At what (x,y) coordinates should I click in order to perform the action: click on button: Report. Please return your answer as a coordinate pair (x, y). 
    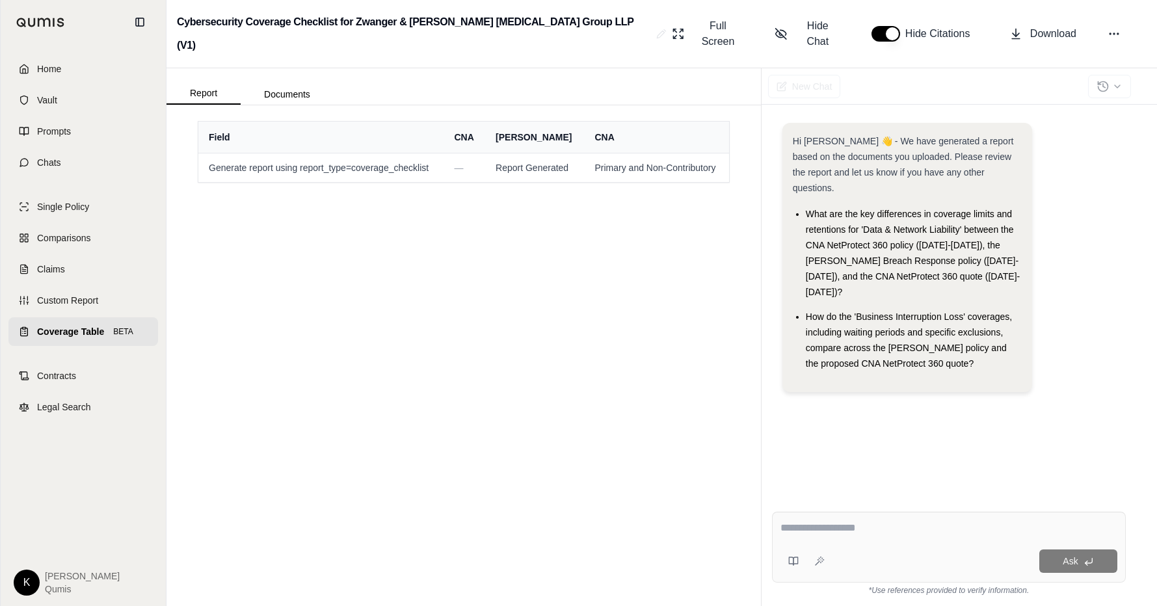
    Looking at the image, I should click on (204, 94).